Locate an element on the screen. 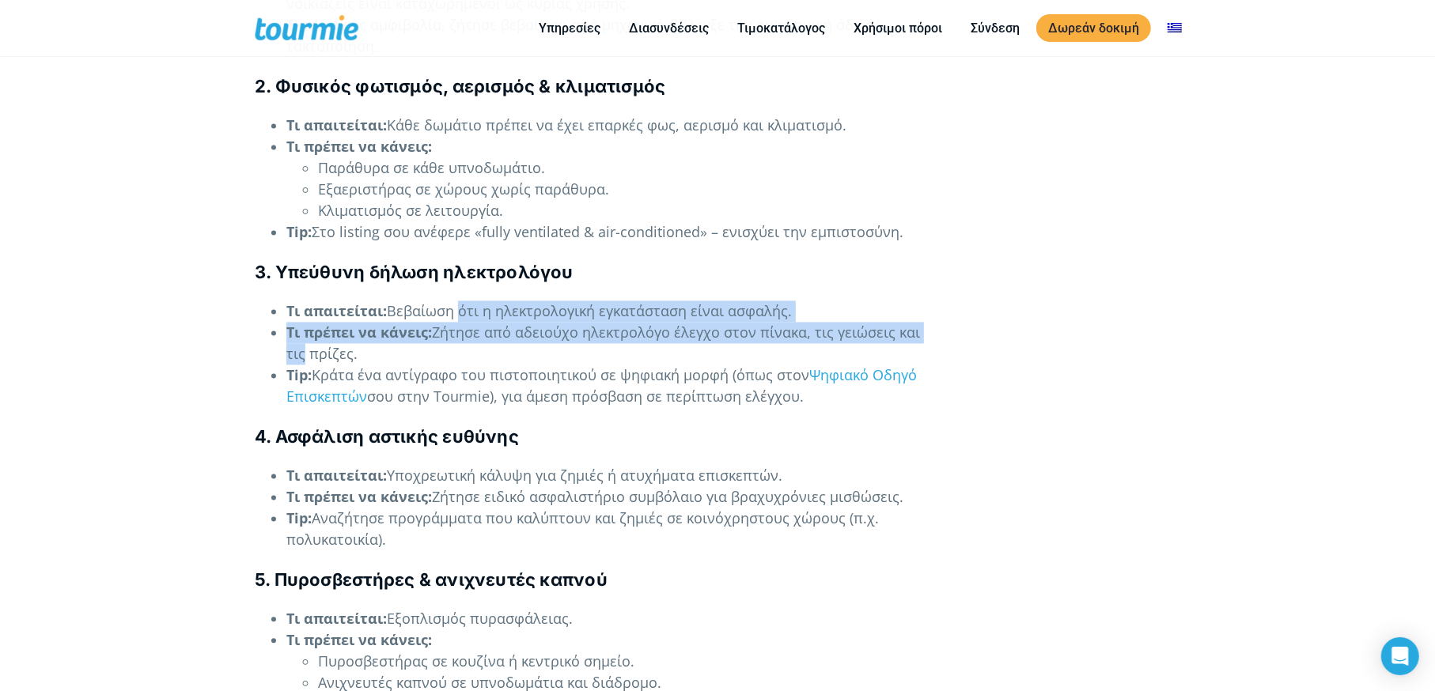 The height and width of the screenshot is (691, 1435). li: Παράθυρα σε κάθε υπνοδωμάτιο. is located at coordinates (629, 168).